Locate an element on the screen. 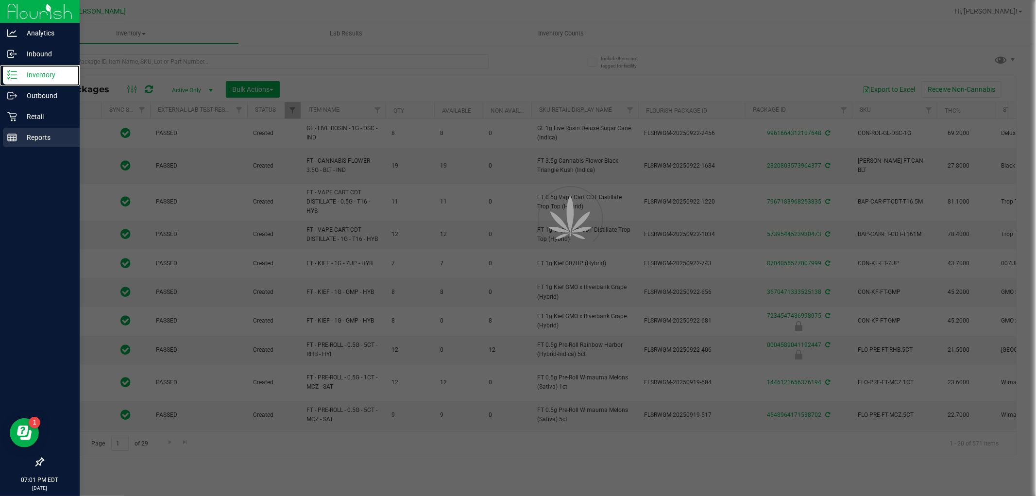  inline-svg: Analytics is located at coordinates (12, 33).